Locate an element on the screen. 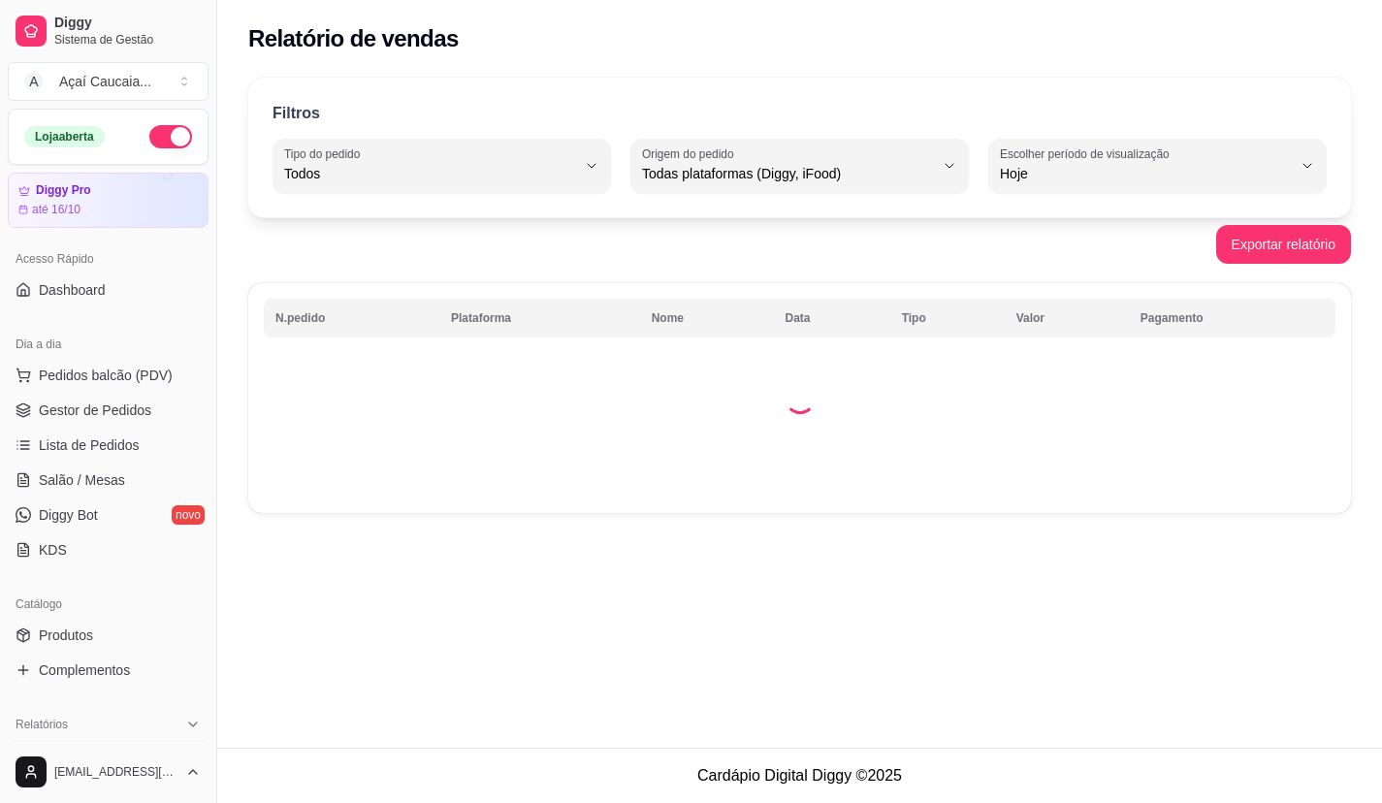 Image resolution: width=1382 pixels, height=803 pixels. a: Salão / Mesas is located at coordinates (108, 480).